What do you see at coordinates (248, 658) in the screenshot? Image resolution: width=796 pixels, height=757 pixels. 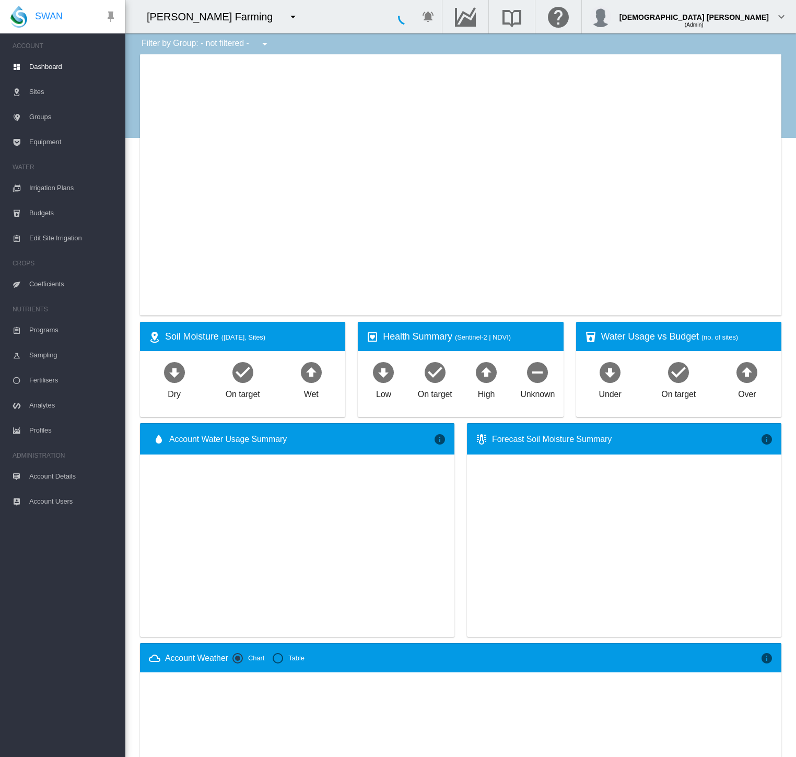 I see `md-radio-button: Chart` at bounding box center [248, 658].